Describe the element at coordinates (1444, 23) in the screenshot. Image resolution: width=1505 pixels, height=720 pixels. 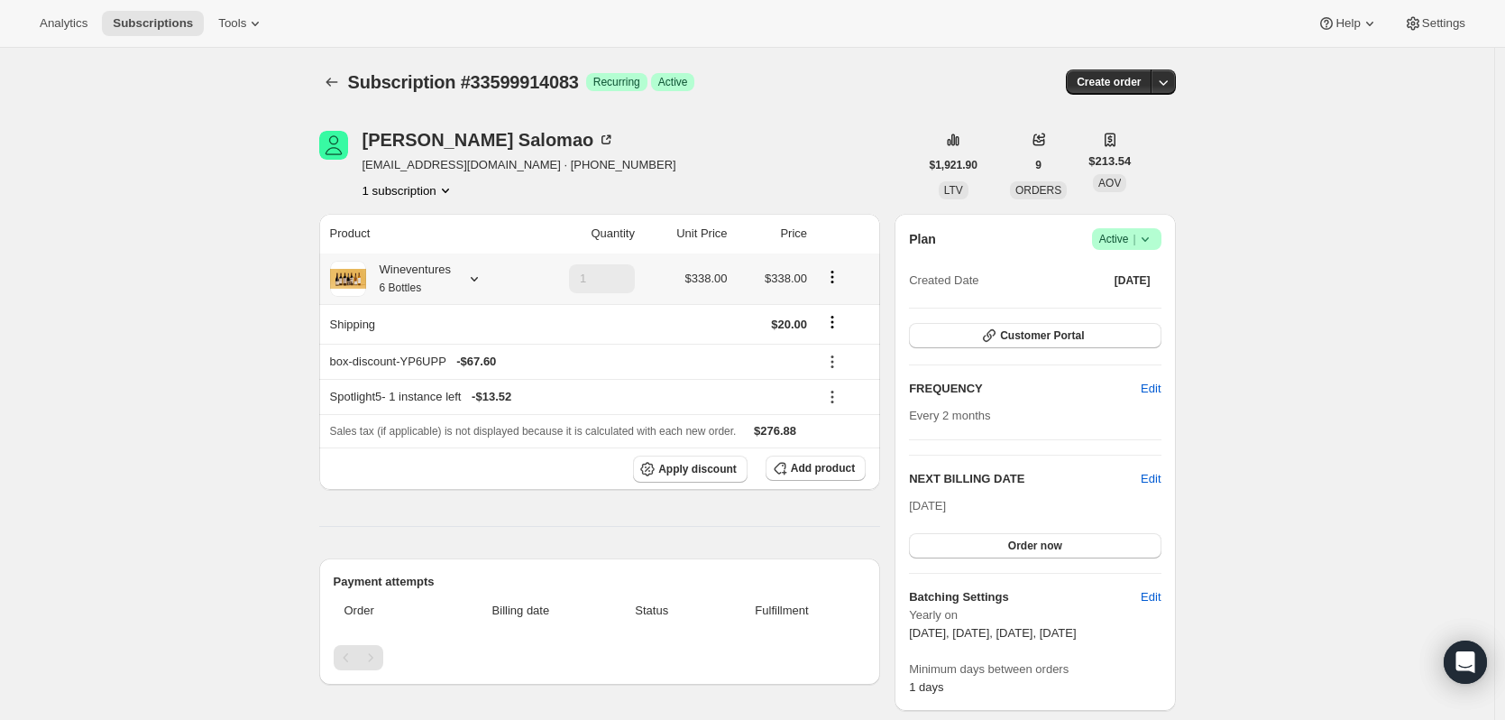
I see `span: Settings` at that location.